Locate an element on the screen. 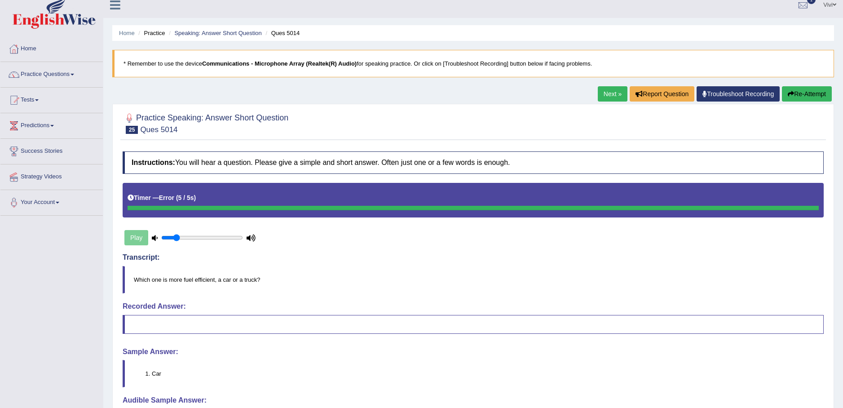 The image size is (843, 408). a: Practice Questions is located at coordinates (52, 73).